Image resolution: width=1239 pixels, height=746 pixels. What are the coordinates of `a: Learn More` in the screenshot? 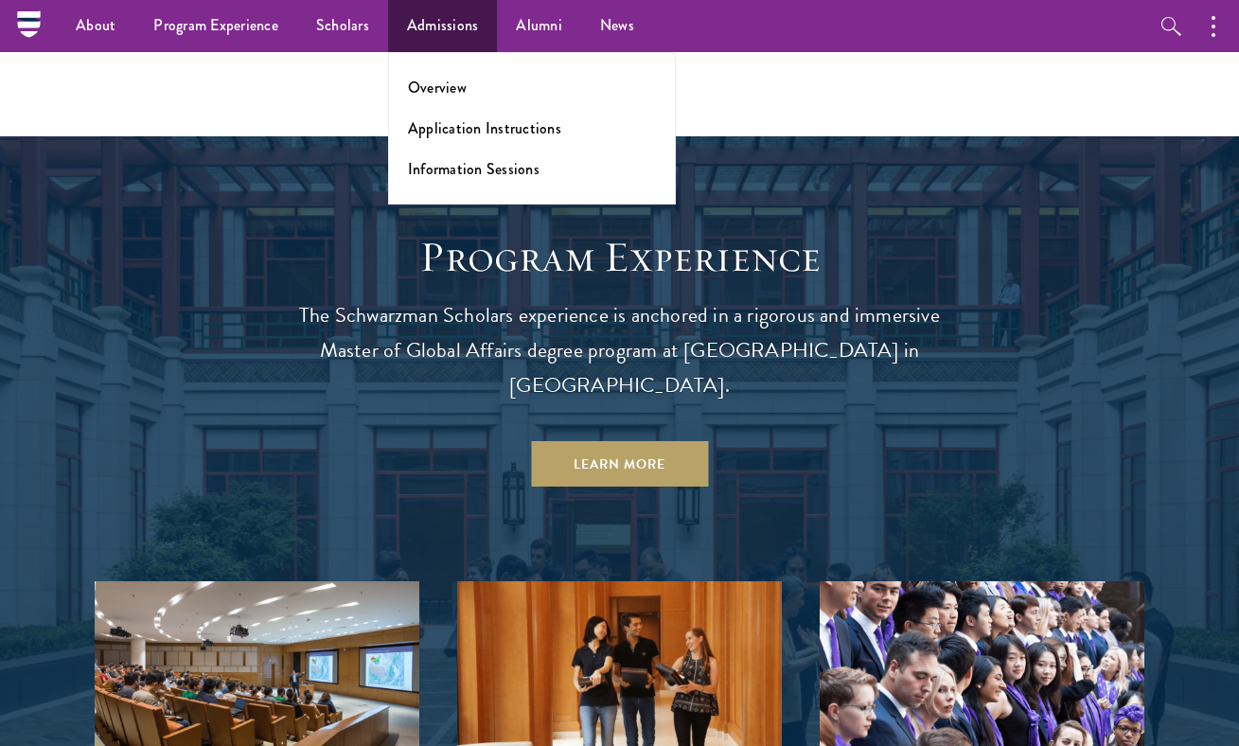 It's located at (619, 464).